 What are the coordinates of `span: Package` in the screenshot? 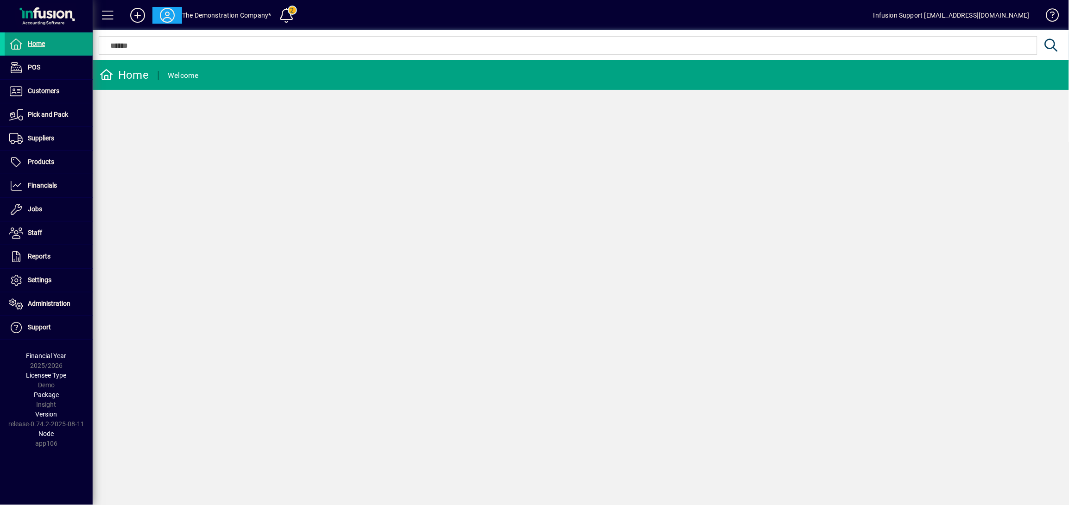 It's located at (46, 395).